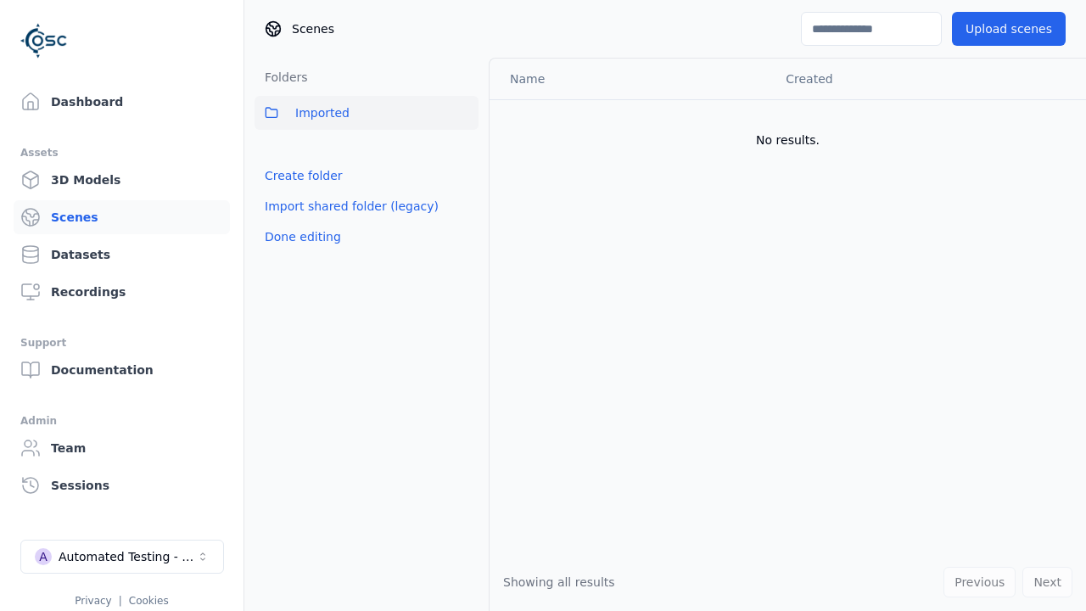 The image size is (1086, 611). I want to click on a: Cookies, so click(149, 601).